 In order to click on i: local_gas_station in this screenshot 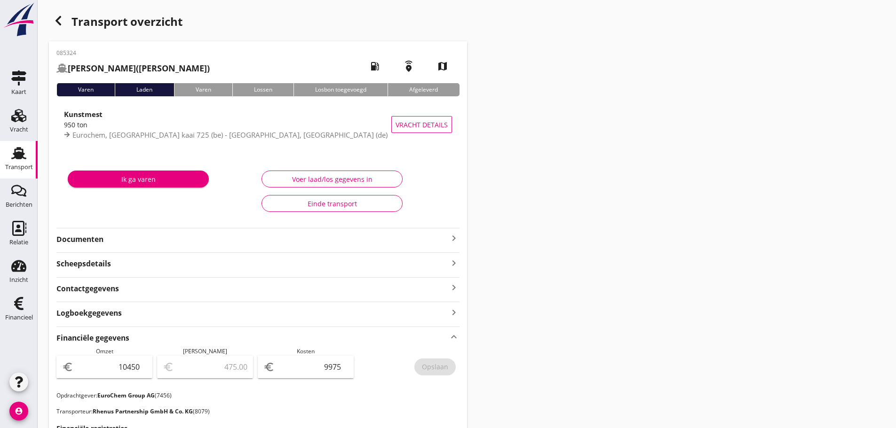, I will do `click(375, 66)`.